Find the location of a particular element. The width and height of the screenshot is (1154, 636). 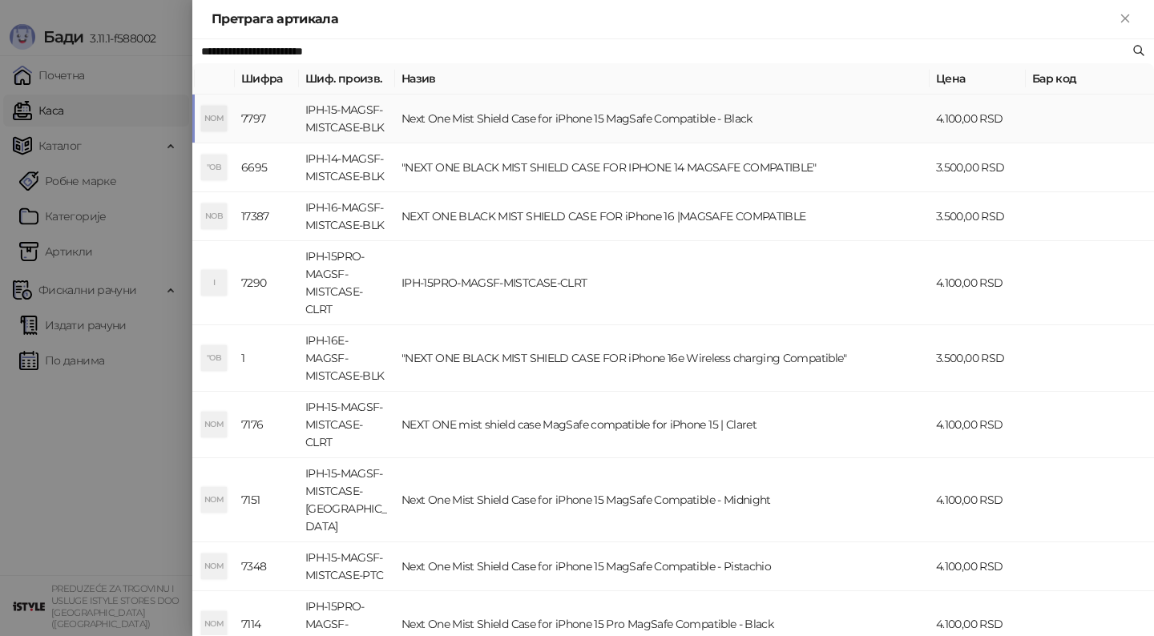

th: Шиф. произв. is located at coordinates (347, 79).